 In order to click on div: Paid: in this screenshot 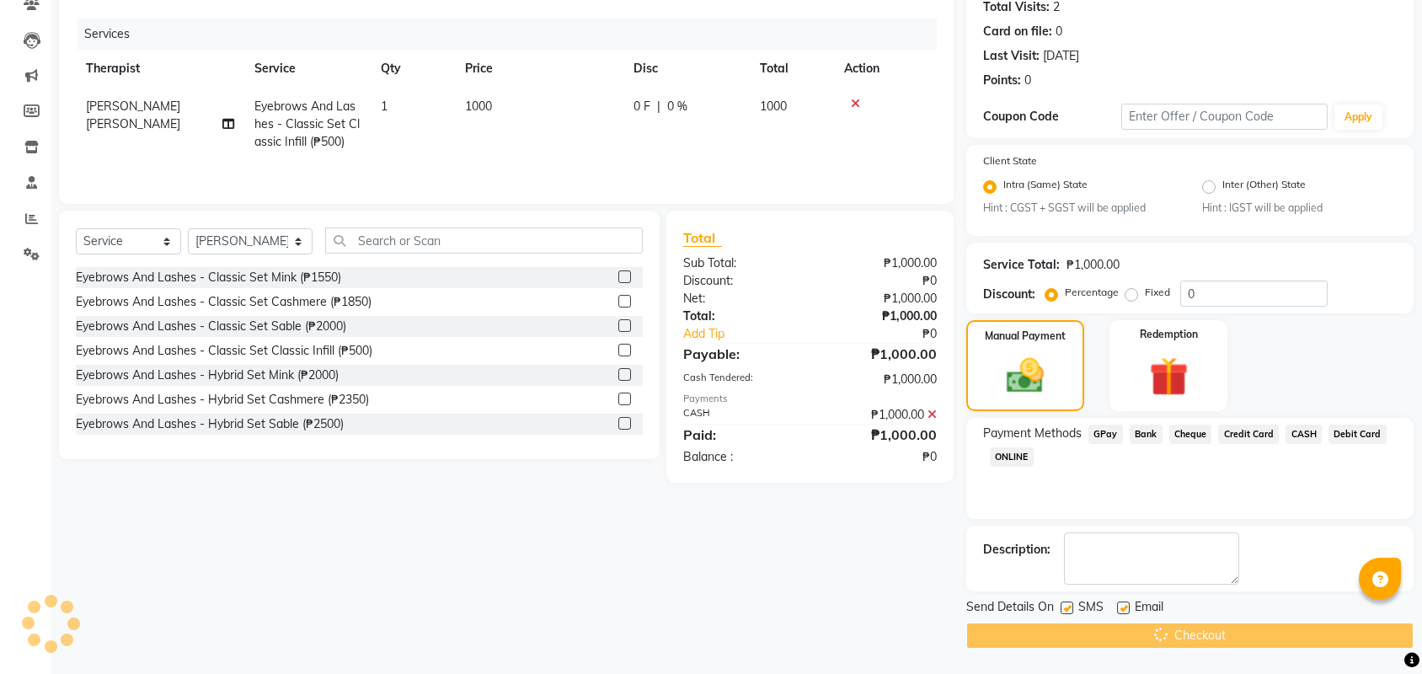, I will do `click(740, 435)`.